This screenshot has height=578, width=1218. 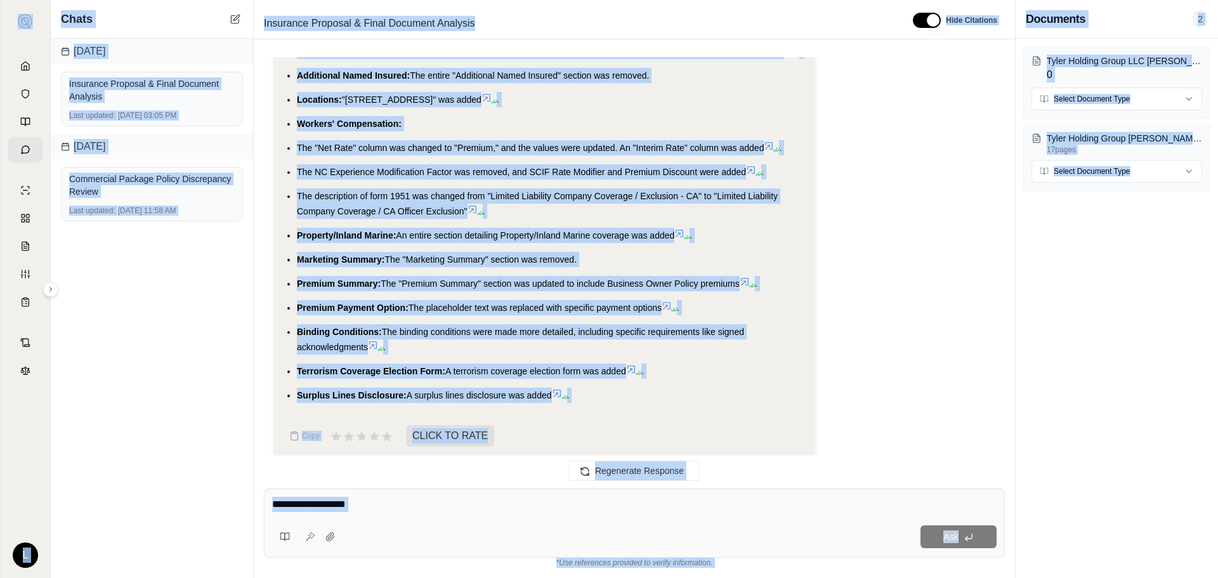 I want to click on a: Home, so click(x=25, y=66).